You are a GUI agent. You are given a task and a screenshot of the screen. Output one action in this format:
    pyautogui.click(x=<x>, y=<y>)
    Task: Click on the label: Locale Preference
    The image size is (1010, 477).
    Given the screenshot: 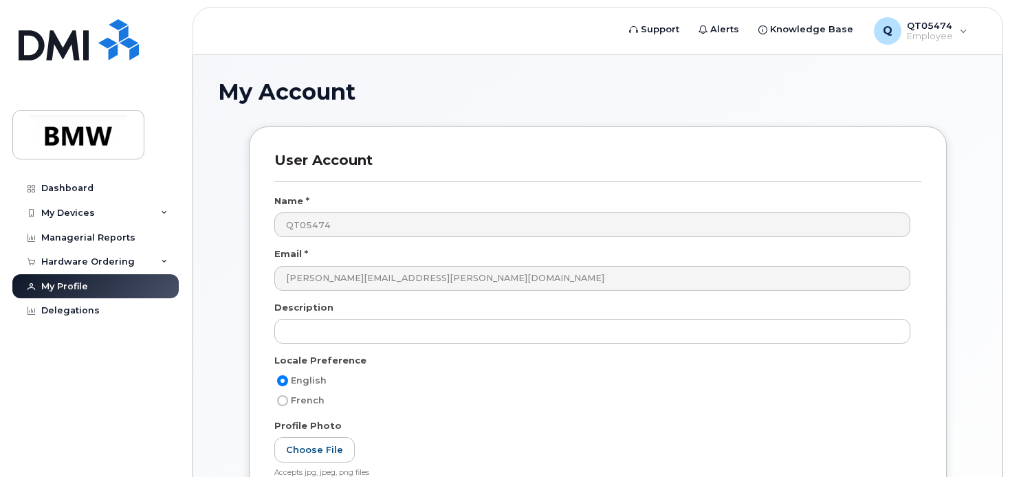 What is the action you would take?
    pyautogui.click(x=320, y=360)
    